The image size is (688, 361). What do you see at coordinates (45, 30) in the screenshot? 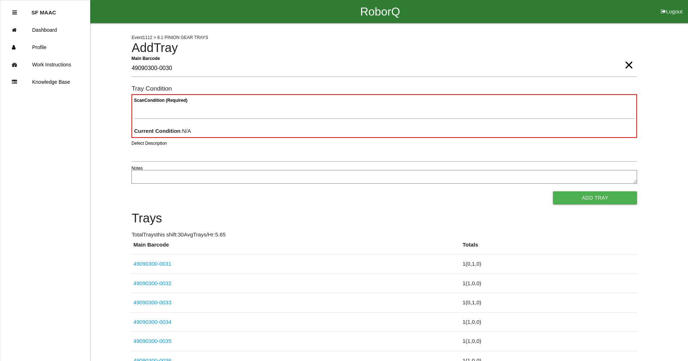
I see `a: Dashboard` at bounding box center [45, 30].